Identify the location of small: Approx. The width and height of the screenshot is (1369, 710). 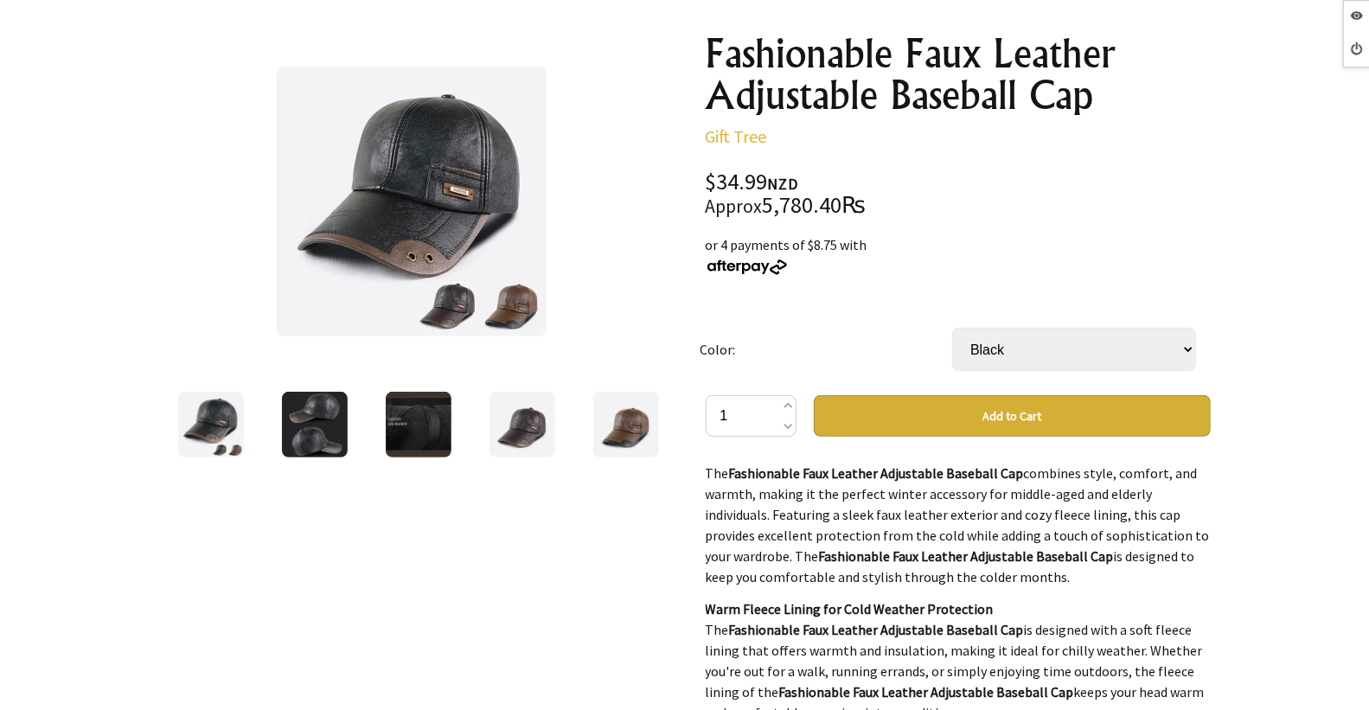
(734, 206).